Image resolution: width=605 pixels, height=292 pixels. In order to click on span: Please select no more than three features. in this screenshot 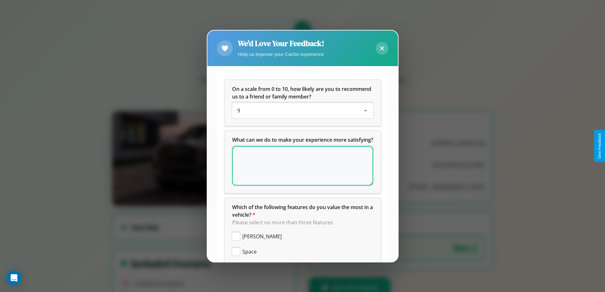, I will do `click(283, 222)`.